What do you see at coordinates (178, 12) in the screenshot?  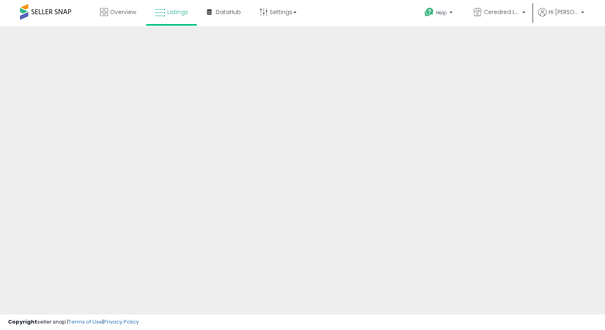 I see `span: Listings` at bounding box center [178, 12].